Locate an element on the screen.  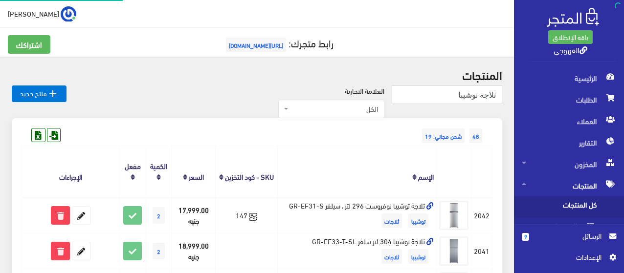
th: الإجراءات is located at coordinates (71, 172).